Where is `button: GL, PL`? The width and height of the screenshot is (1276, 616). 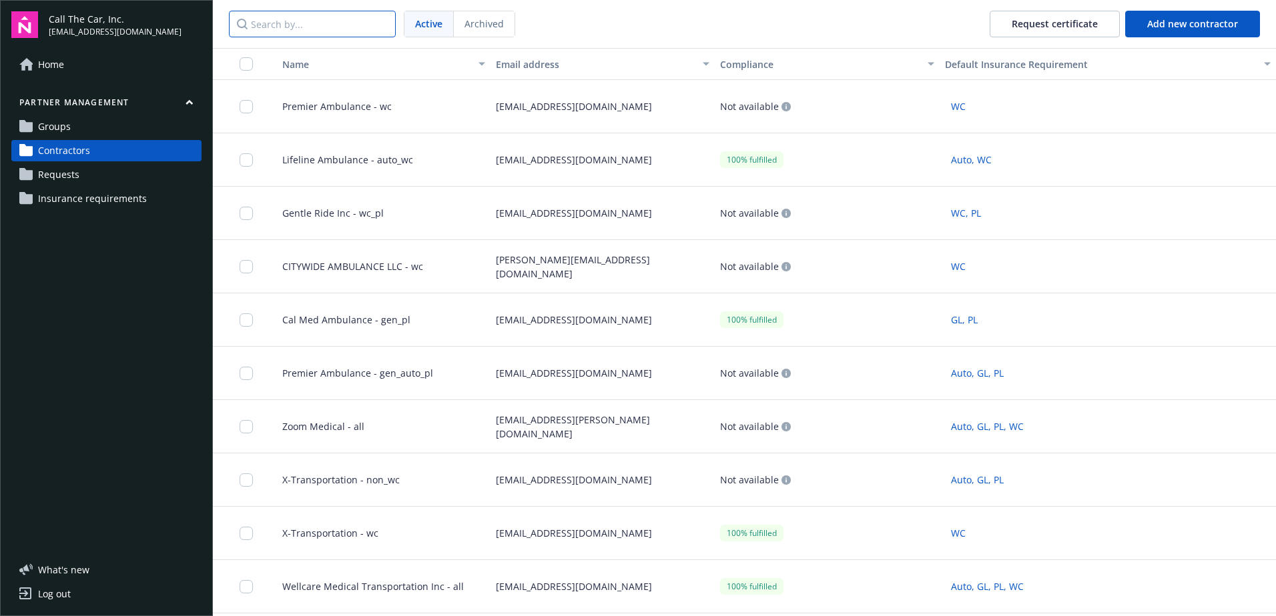
button: GL, PL is located at coordinates (964, 320).